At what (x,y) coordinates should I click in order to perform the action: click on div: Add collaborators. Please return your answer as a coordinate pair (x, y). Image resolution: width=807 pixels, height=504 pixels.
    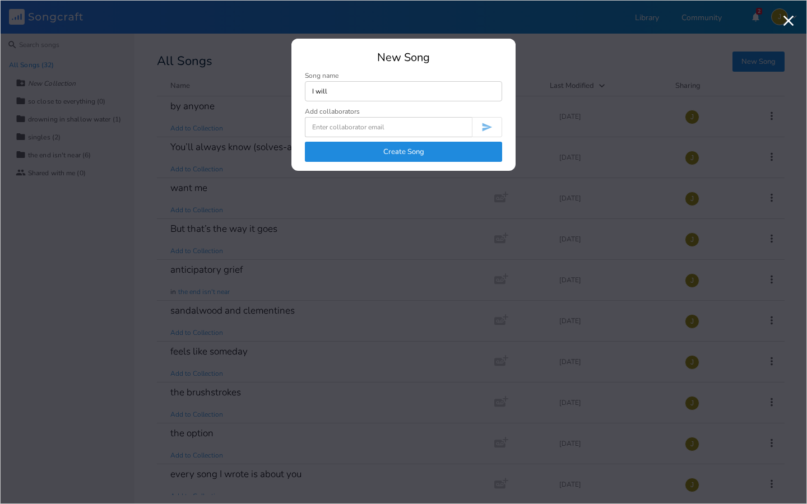
    Looking at the image, I should click on (332, 112).